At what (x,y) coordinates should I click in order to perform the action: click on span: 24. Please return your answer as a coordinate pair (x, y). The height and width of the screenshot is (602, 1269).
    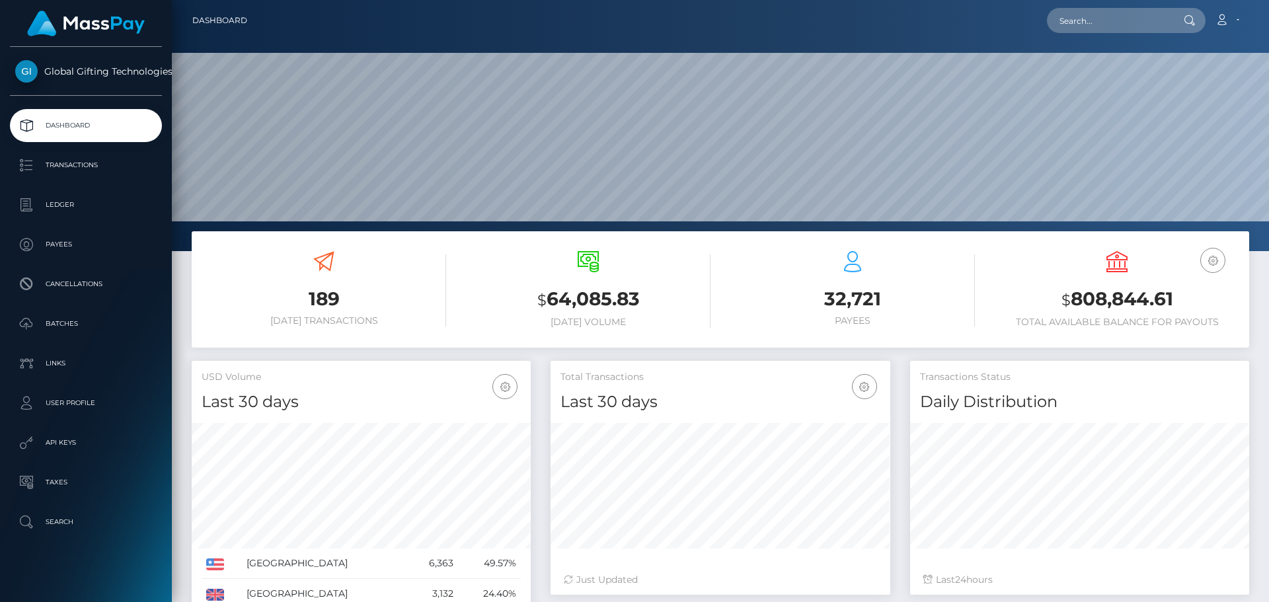
    Looking at the image, I should click on (960, 579).